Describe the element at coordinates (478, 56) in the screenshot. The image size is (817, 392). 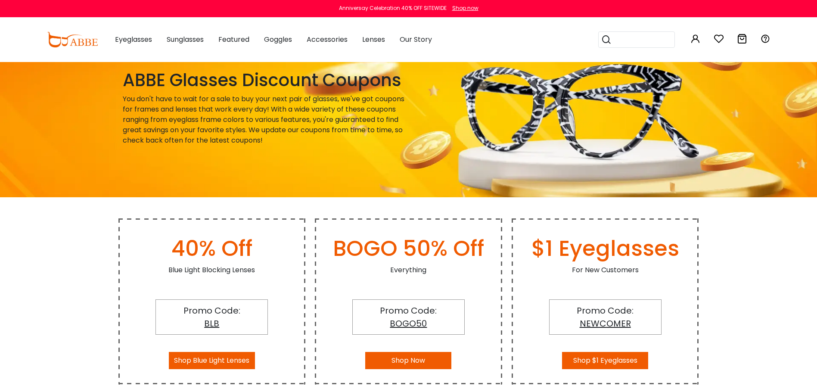
I see `button: Subscribe` at that location.